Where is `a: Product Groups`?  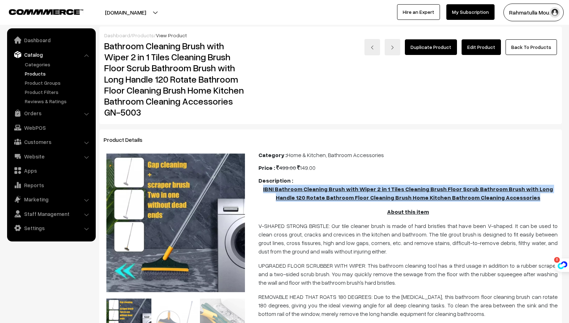 a: Product Groups is located at coordinates (58, 83).